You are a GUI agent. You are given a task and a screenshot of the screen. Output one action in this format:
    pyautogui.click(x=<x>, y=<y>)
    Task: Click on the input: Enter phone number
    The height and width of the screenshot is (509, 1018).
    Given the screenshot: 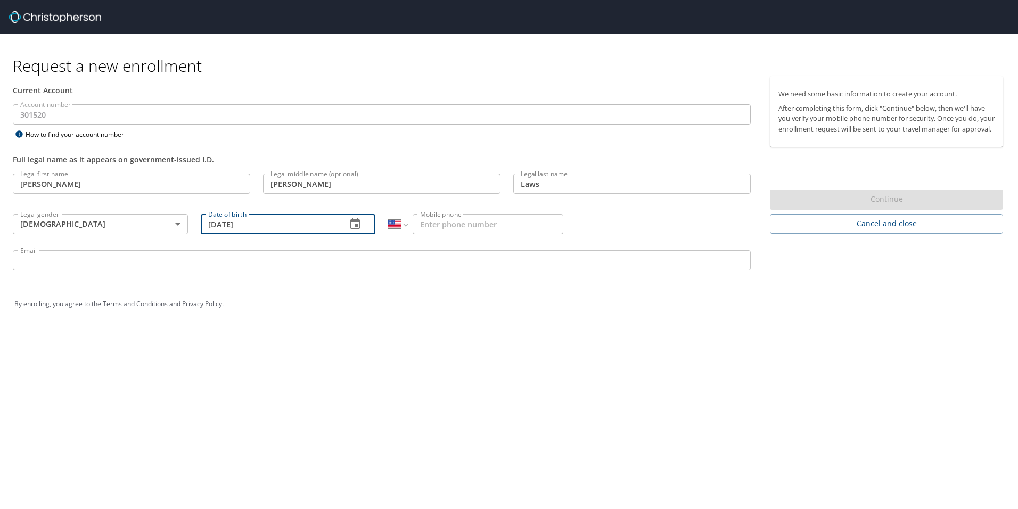 What is the action you would take?
    pyautogui.click(x=488, y=224)
    